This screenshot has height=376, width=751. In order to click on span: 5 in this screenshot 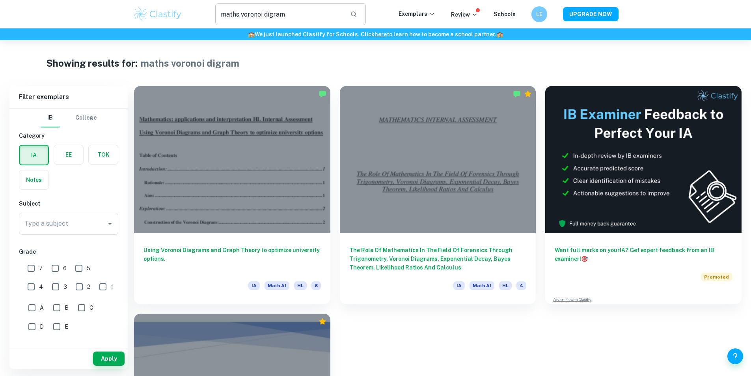, I will do `click(88, 268)`.